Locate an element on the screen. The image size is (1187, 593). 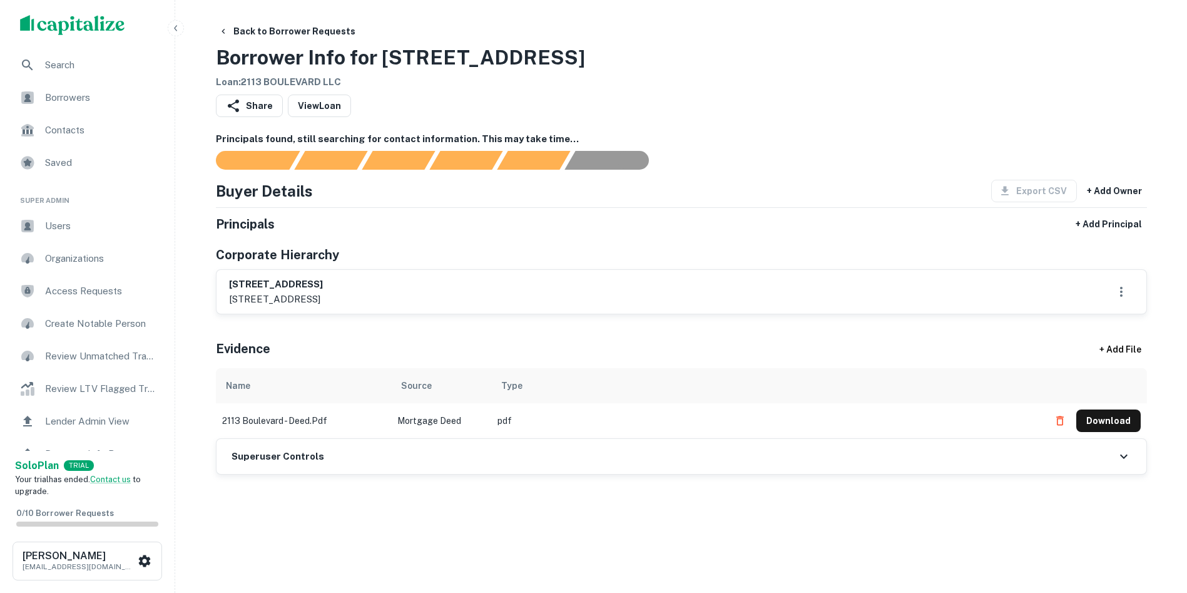
a: Contact us is located at coordinates (110, 479).